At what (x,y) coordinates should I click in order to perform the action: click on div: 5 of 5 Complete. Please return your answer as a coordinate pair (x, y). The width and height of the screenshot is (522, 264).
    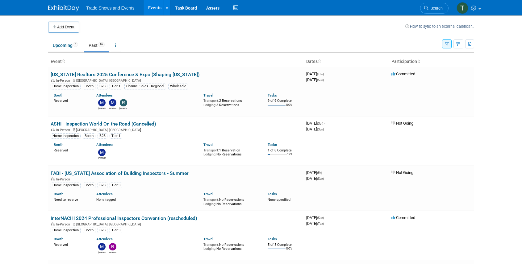
    Looking at the image, I should click on (284, 245).